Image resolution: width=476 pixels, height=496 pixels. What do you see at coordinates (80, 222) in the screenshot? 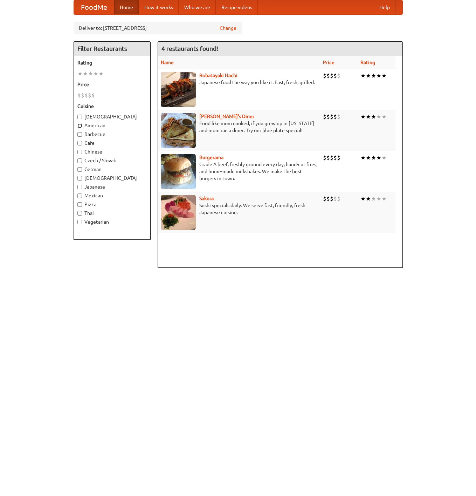
I see `input: Vegetarian` at bounding box center [80, 222].